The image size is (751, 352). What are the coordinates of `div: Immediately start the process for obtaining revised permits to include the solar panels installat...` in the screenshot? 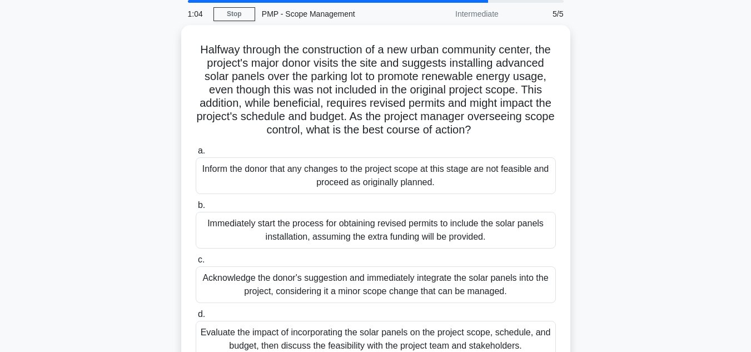 It's located at (376, 230).